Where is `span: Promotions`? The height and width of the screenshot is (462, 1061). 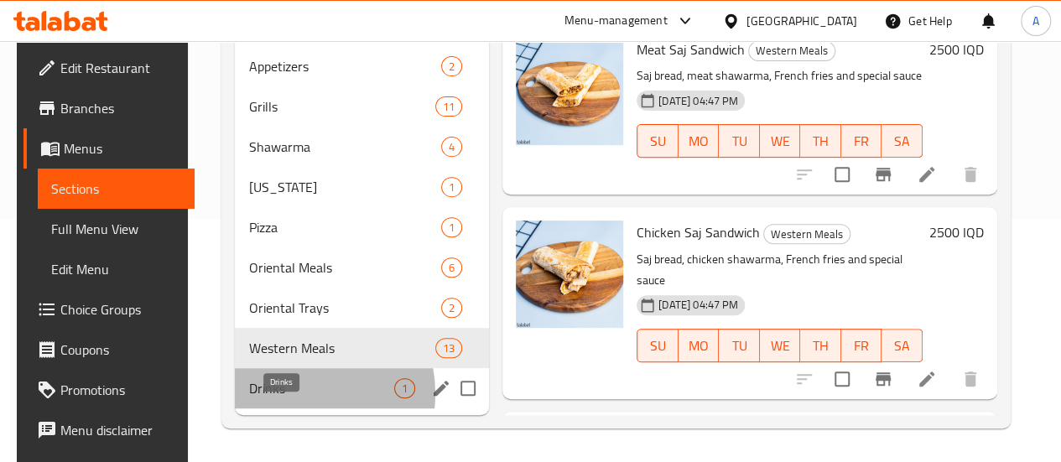 span: Promotions is located at coordinates (120, 390).